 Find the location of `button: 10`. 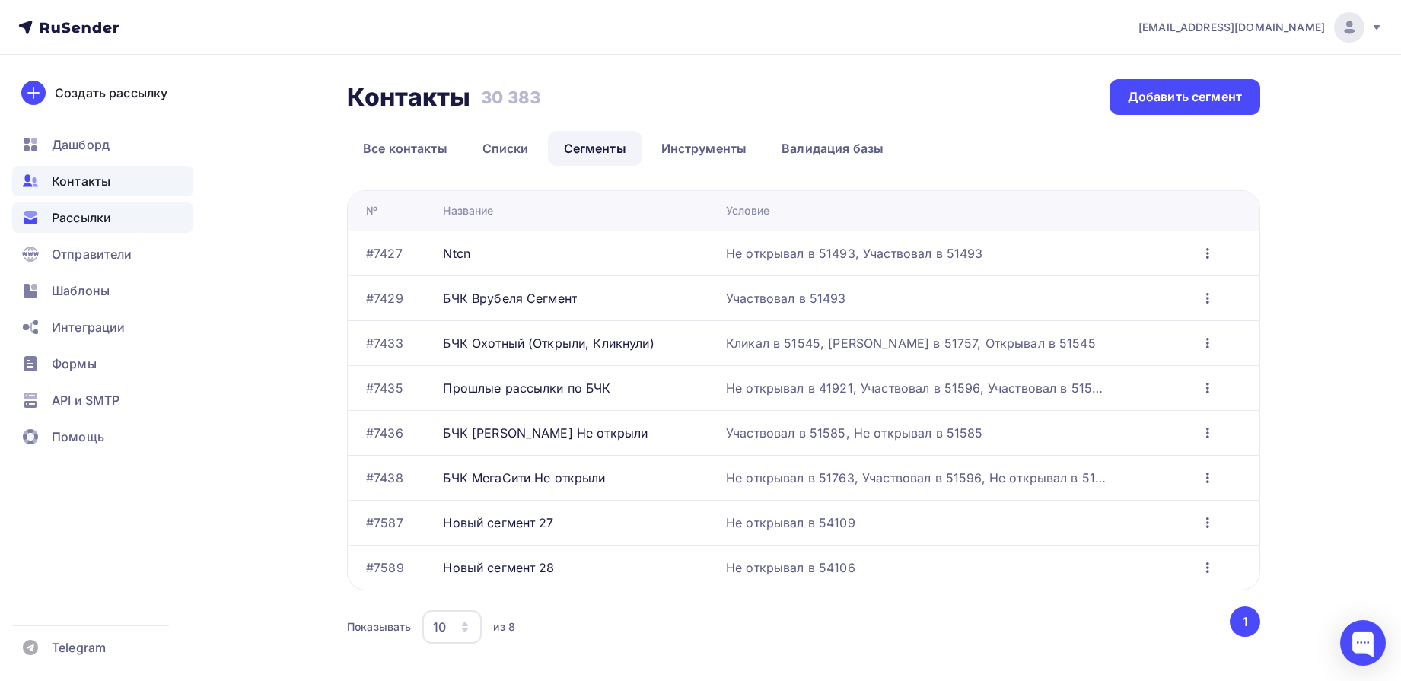

button: 10 is located at coordinates (452, 627).